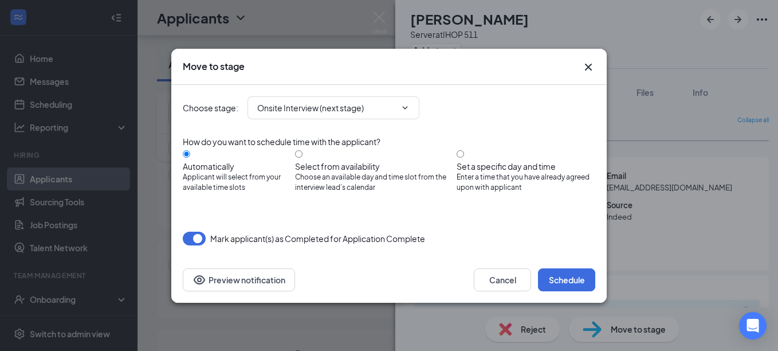 The width and height of the screenshot is (778, 351). I want to click on h3: Move to stage, so click(214, 66).